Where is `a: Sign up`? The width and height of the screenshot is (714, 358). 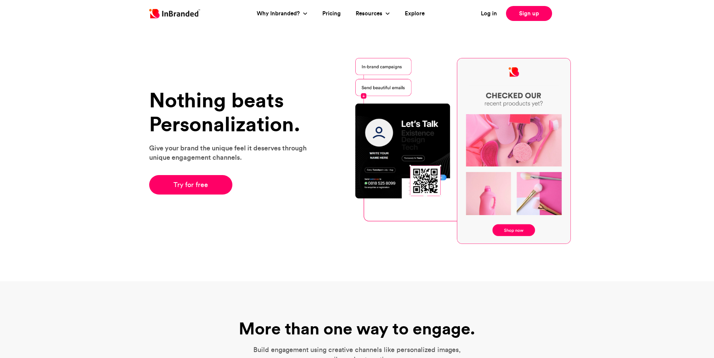 a: Sign up is located at coordinates (529, 13).